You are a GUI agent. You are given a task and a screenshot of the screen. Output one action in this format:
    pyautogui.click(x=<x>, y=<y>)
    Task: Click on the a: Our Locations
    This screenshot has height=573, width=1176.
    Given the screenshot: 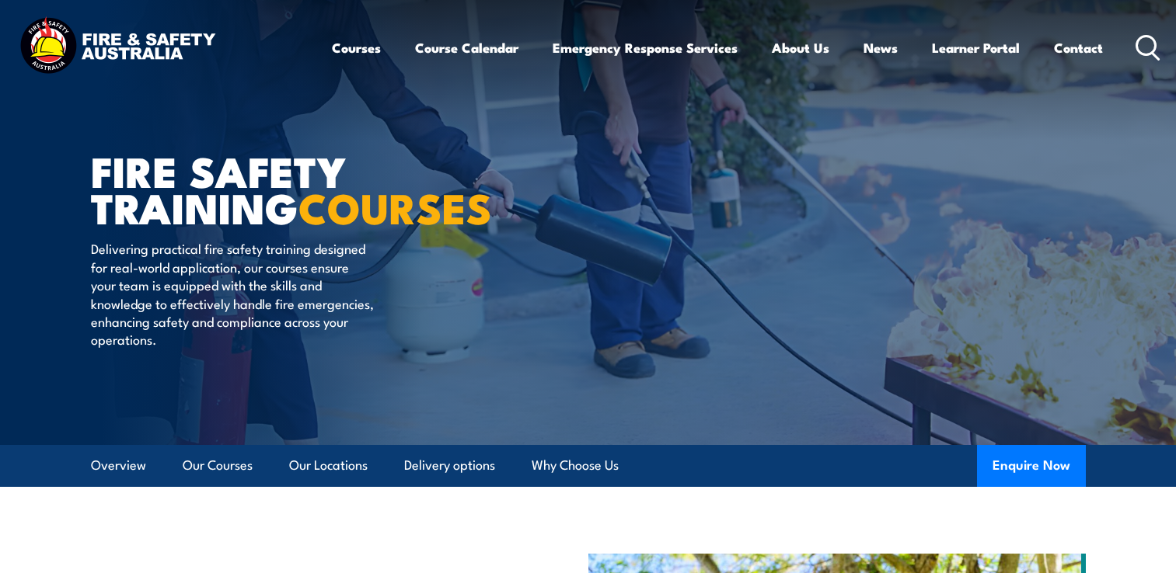 What is the action you would take?
    pyautogui.click(x=328, y=465)
    